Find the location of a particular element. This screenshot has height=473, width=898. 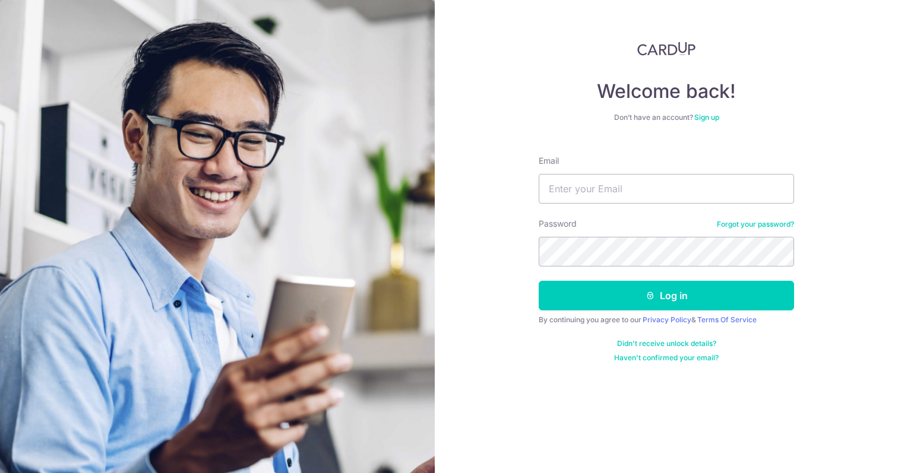

button: Log in is located at coordinates (666, 296).